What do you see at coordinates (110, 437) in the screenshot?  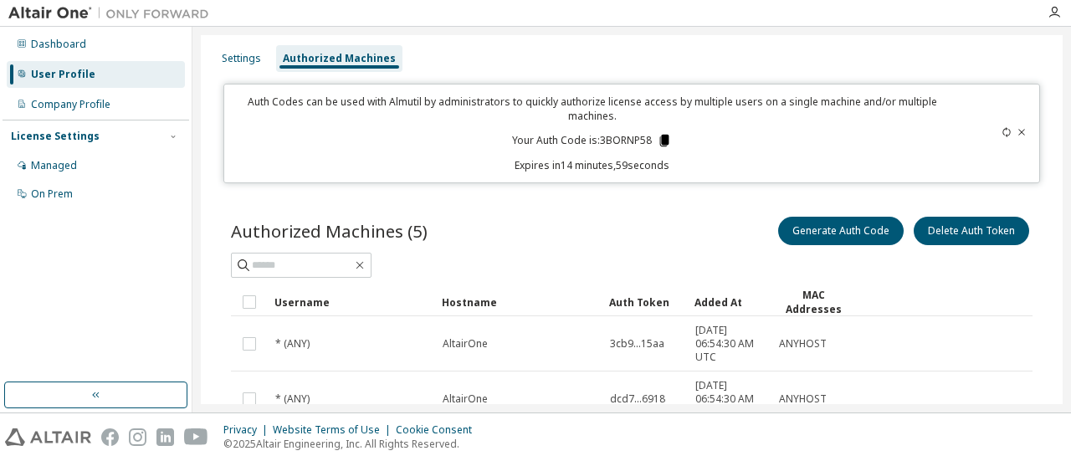 I see `img: facebook.svg` at bounding box center [110, 437].